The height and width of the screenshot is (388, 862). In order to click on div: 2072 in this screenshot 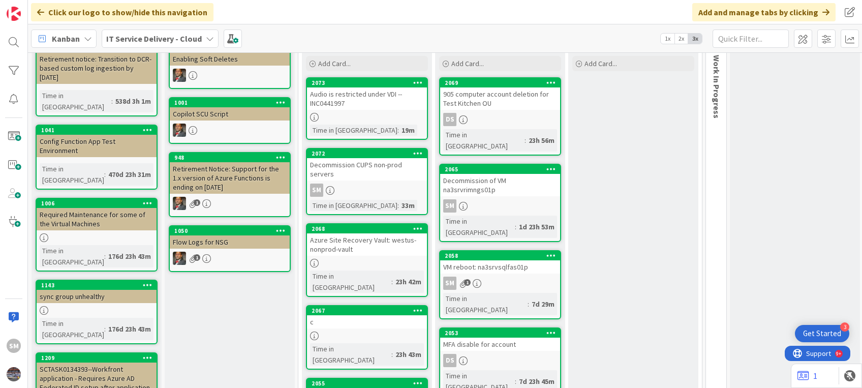, I will do `click(369, 154)`.